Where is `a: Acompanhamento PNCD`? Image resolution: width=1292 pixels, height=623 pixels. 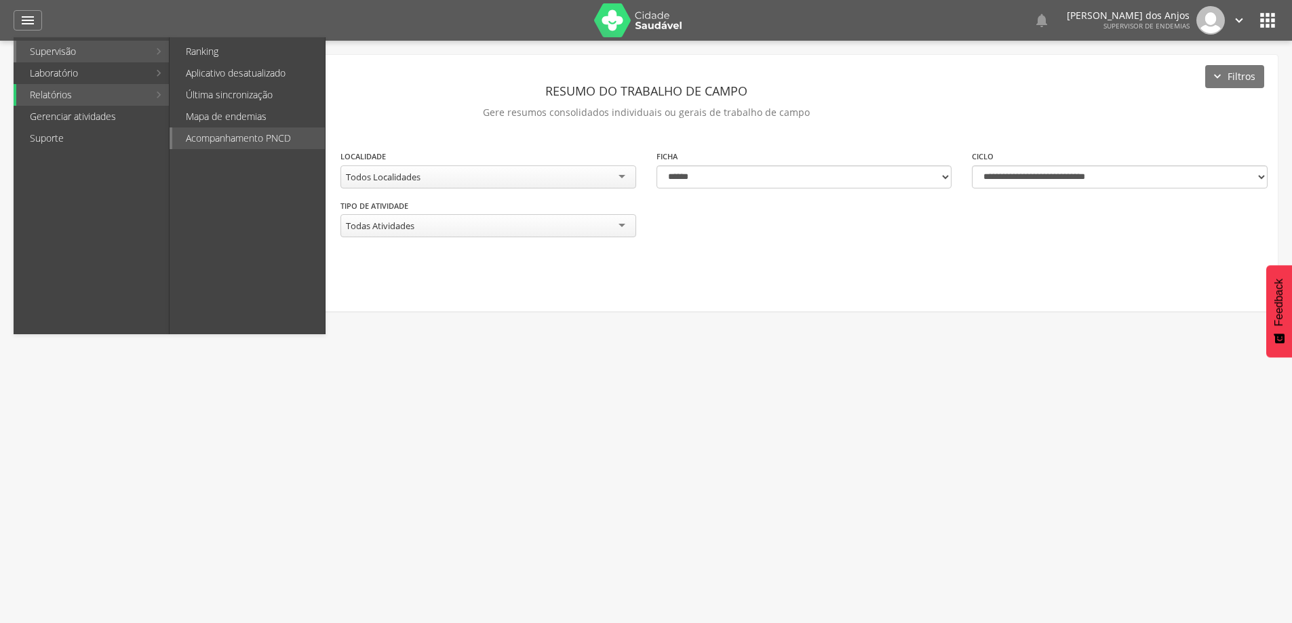
a: Acompanhamento PNCD is located at coordinates (248, 138).